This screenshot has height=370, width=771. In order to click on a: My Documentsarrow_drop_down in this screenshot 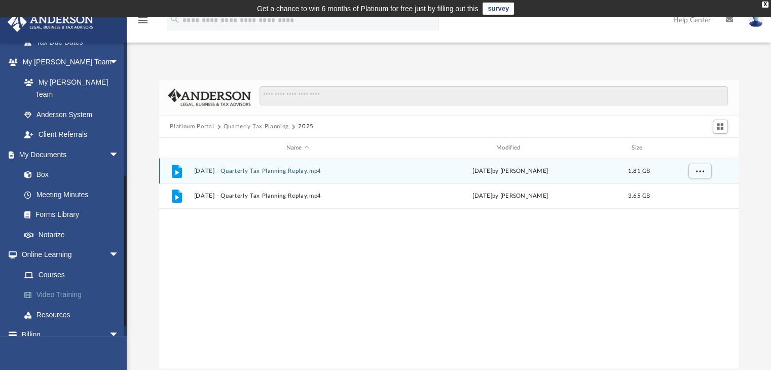, I will do `click(68, 155)`.